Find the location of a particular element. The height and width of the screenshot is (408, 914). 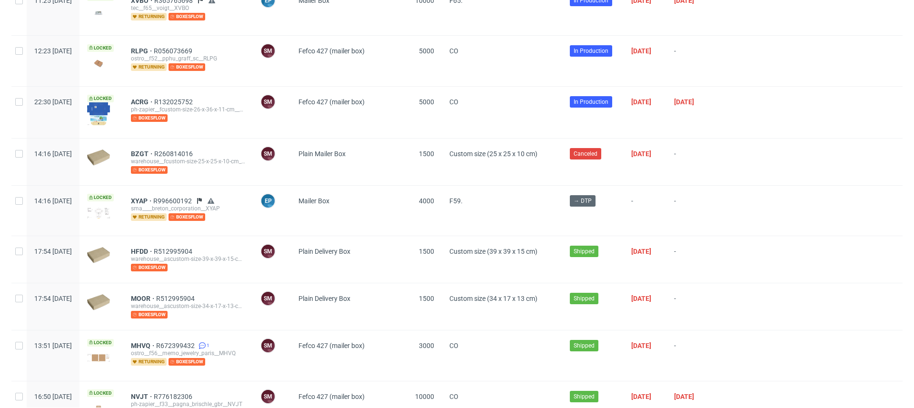

span: BZGT is located at coordinates (142, 154).